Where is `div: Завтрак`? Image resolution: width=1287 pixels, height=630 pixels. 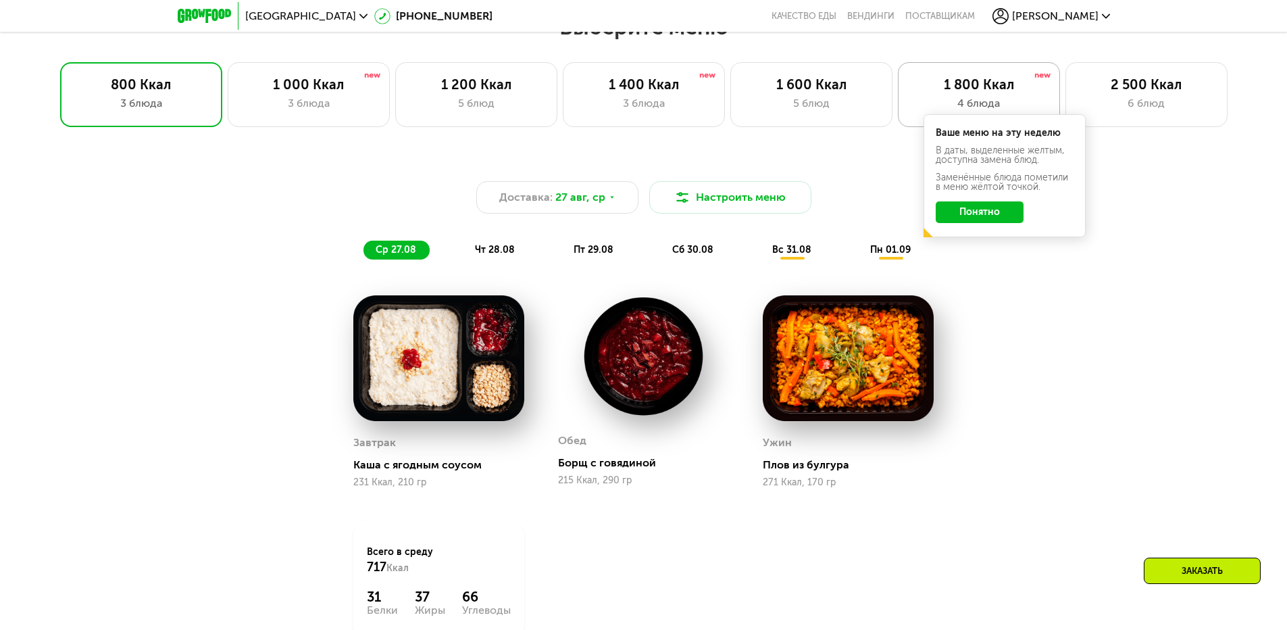 div: Завтрак is located at coordinates (374, 443).